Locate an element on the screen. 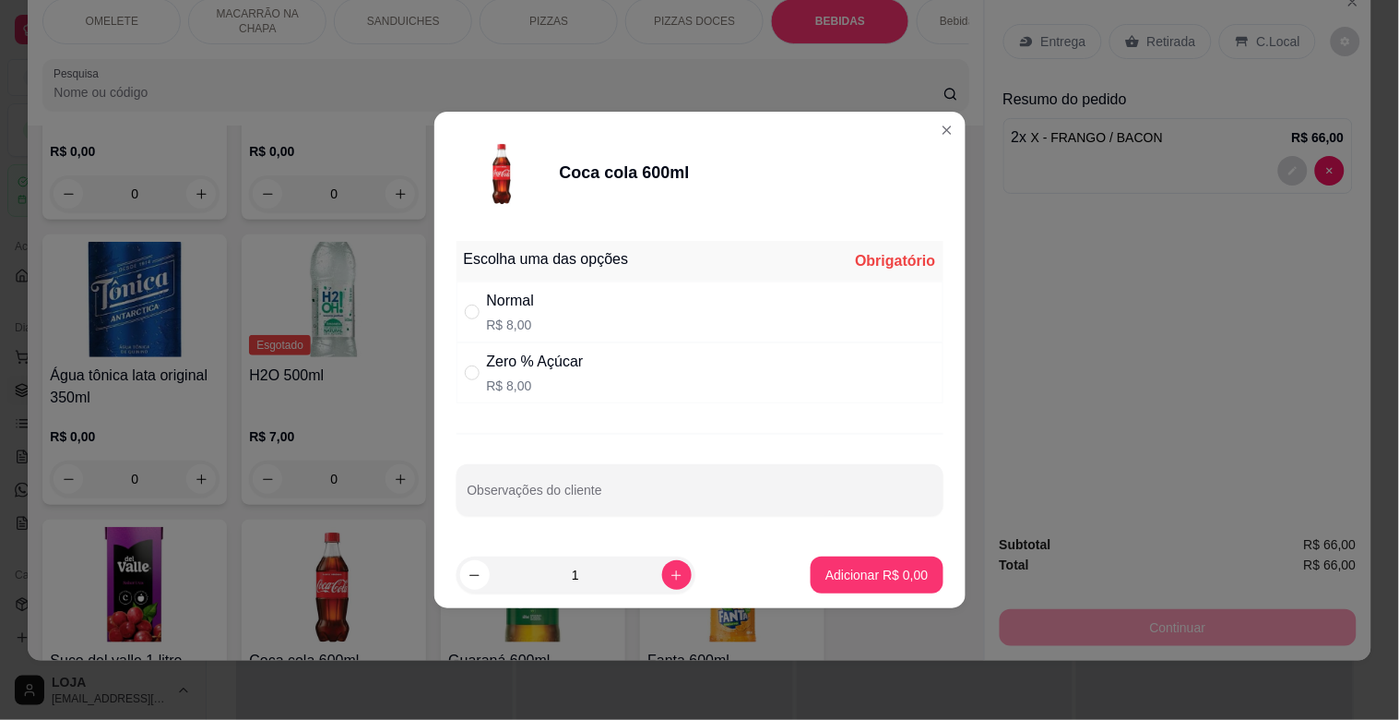 This screenshot has width=1399, height=720. div: Escolha uma das opções is located at coordinates (546, 259).